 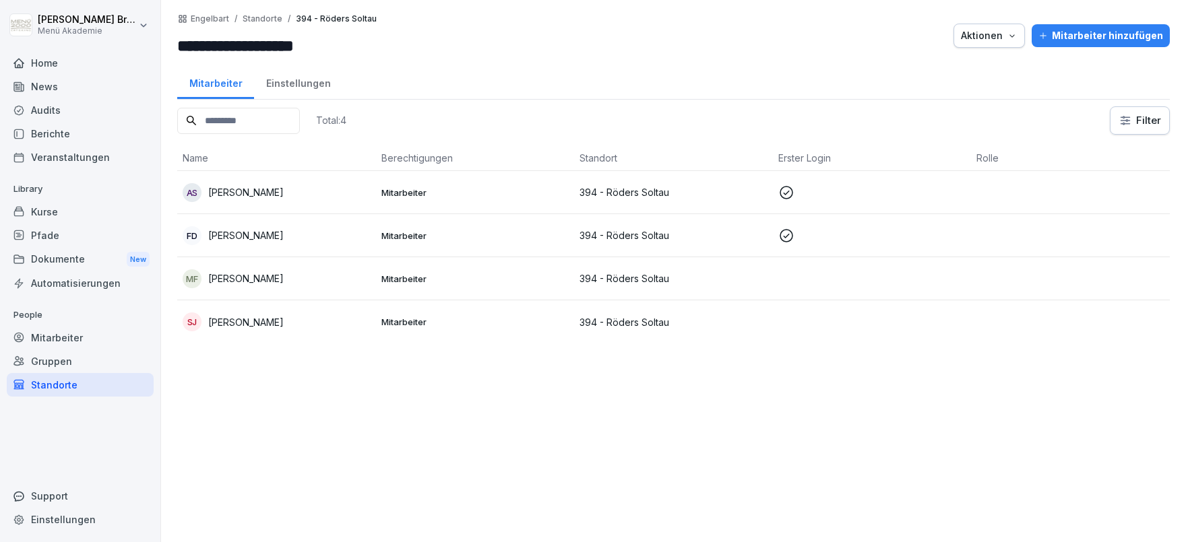 I want to click on div: Home, so click(x=80, y=63).